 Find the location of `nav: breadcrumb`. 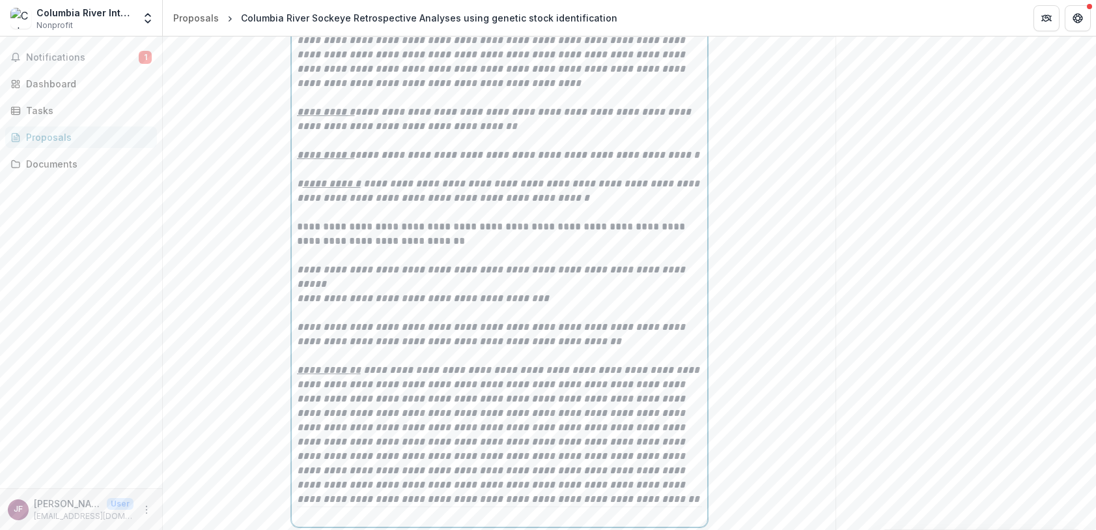

nav: breadcrumb is located at coordinates (395, 18).